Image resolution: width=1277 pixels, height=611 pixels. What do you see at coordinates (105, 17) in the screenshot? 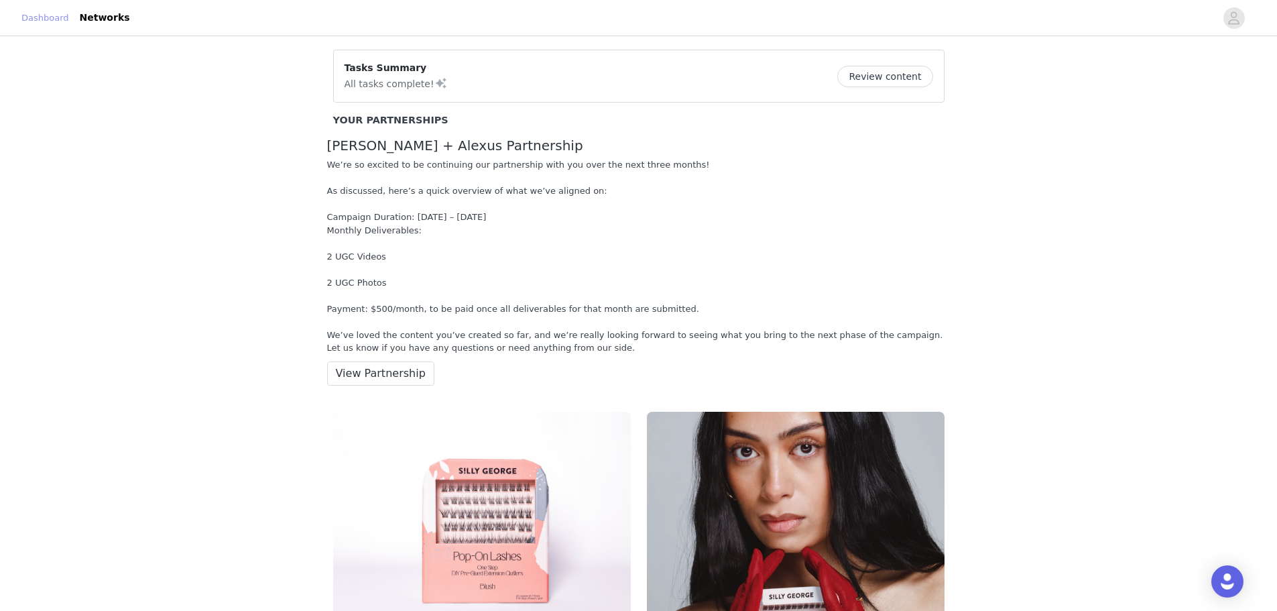
I see `a: Networks` at bounding box center [105, 17].